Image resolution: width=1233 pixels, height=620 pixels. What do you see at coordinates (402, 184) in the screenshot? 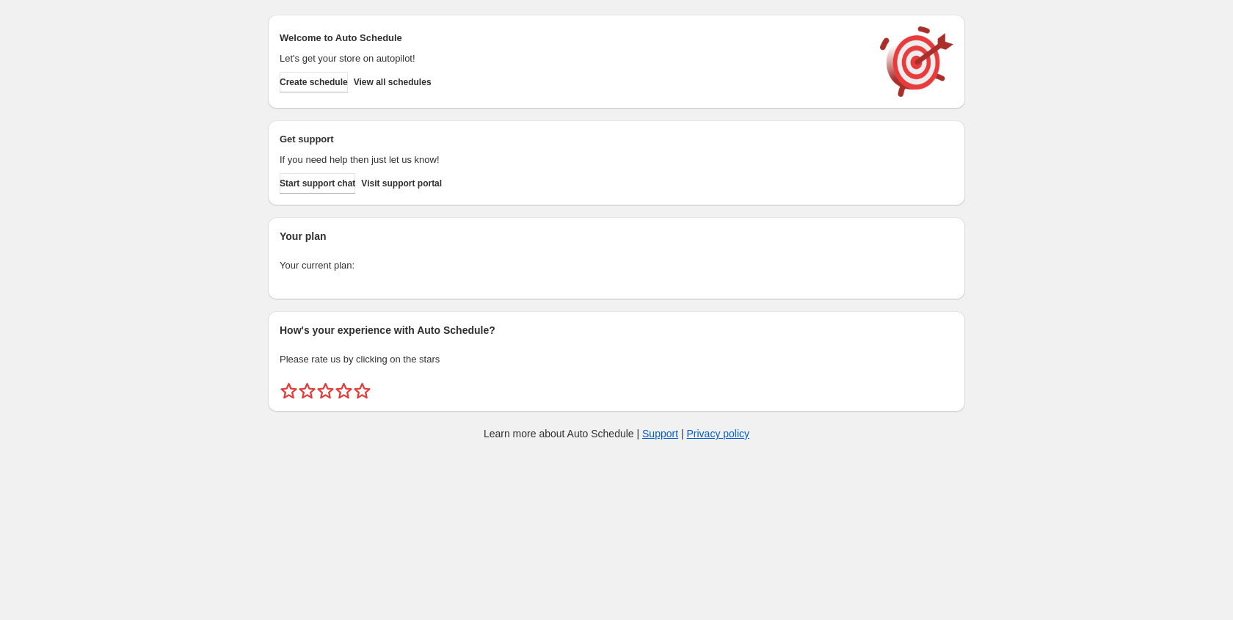
I see `span: Visit support portal` at bounding box center [402, 184].